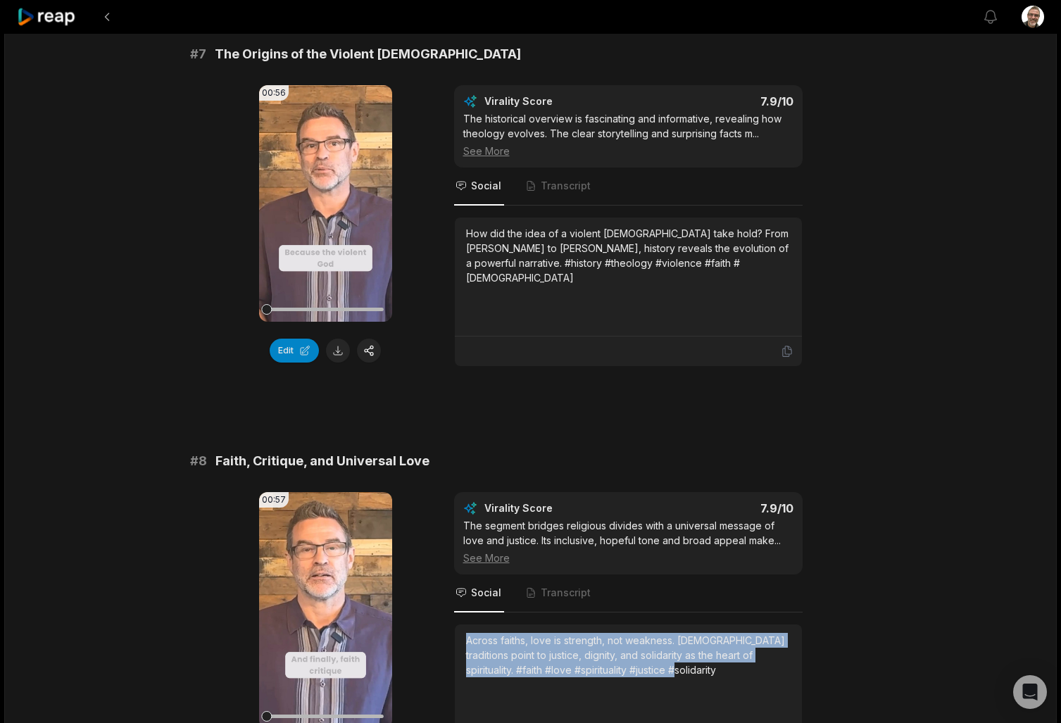 The image size is (1061, 723). Describe the element at coordinates (325, 204) in the screenshot. I see `video: Your browser does not support mp4 format.` at that location.